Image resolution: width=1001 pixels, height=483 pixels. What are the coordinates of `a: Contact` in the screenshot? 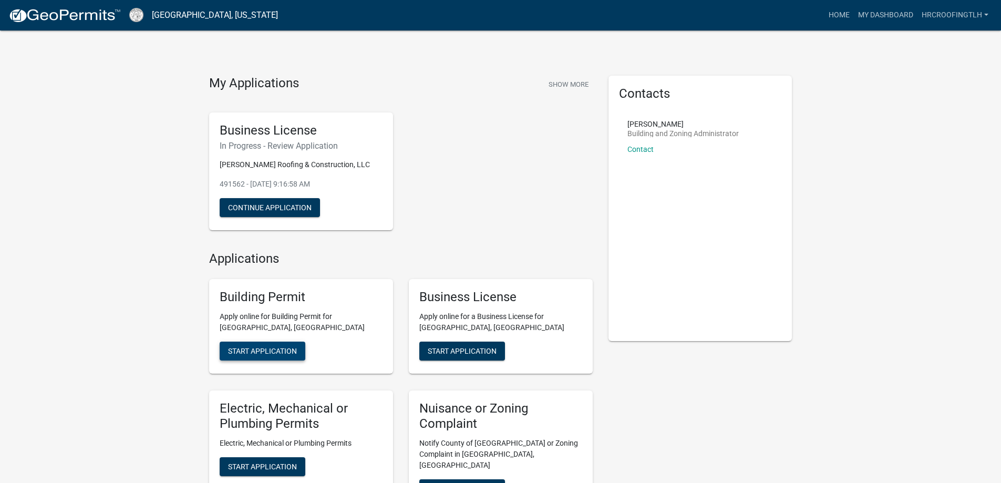 It's located at (641, 149).